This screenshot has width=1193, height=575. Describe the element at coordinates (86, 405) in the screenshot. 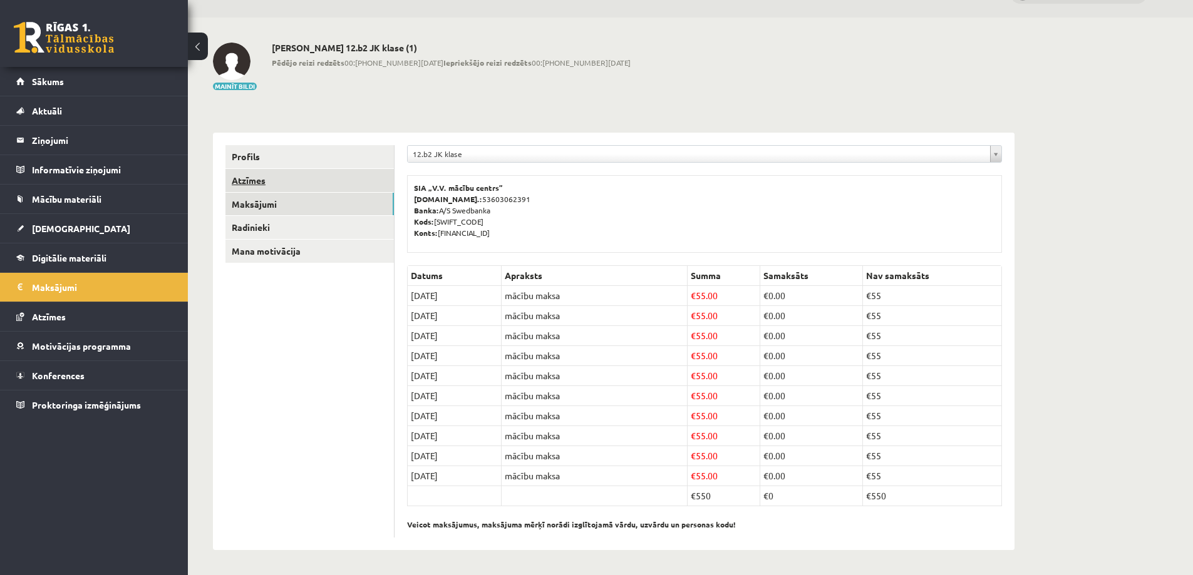

I see `span: Proktoringa izmēģinājums` at that location.